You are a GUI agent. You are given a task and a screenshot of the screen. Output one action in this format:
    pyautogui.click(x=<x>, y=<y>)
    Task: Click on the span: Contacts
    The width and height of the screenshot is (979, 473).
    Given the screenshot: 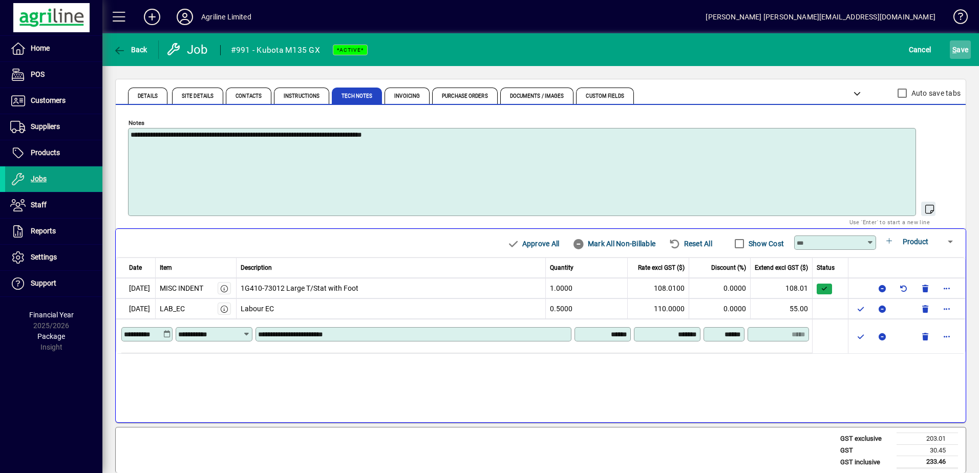 What is the action you would take?
    pyautogui.click(x=248, y=96)
    